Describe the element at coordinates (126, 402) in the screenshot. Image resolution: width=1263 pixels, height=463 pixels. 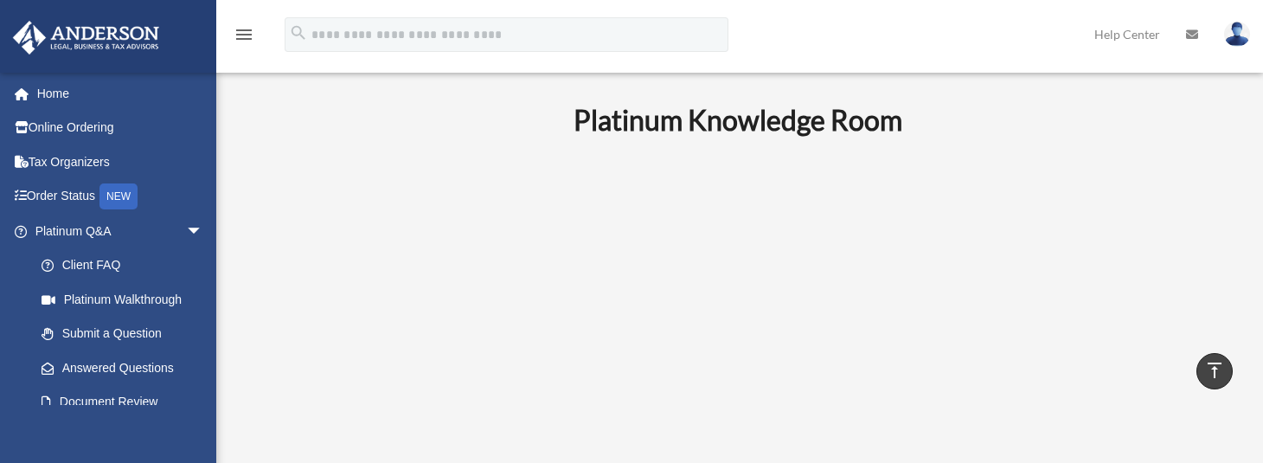
I see `a: Document Review` at that location.